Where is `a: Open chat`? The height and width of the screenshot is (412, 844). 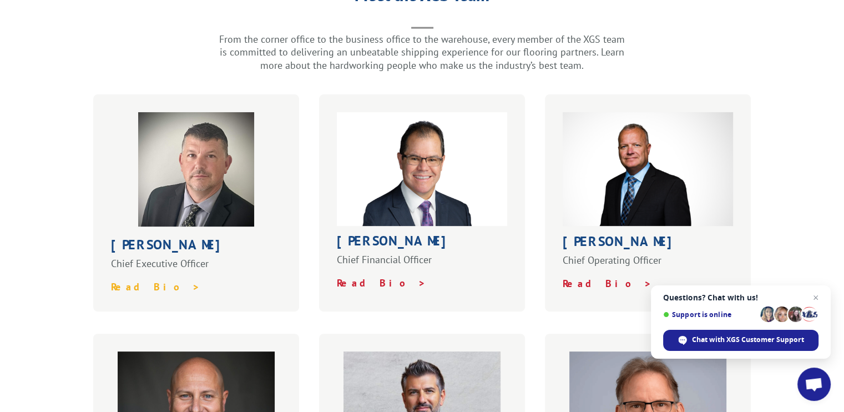 a: Open chat is located at coordinates (814, 384).